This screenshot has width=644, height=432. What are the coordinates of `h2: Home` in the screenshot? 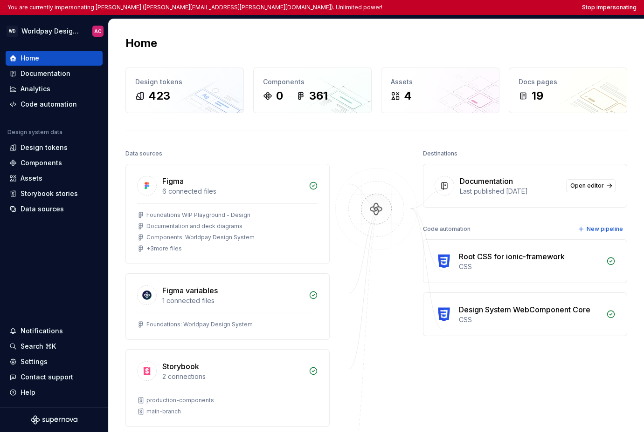 It's located at (141, 43).